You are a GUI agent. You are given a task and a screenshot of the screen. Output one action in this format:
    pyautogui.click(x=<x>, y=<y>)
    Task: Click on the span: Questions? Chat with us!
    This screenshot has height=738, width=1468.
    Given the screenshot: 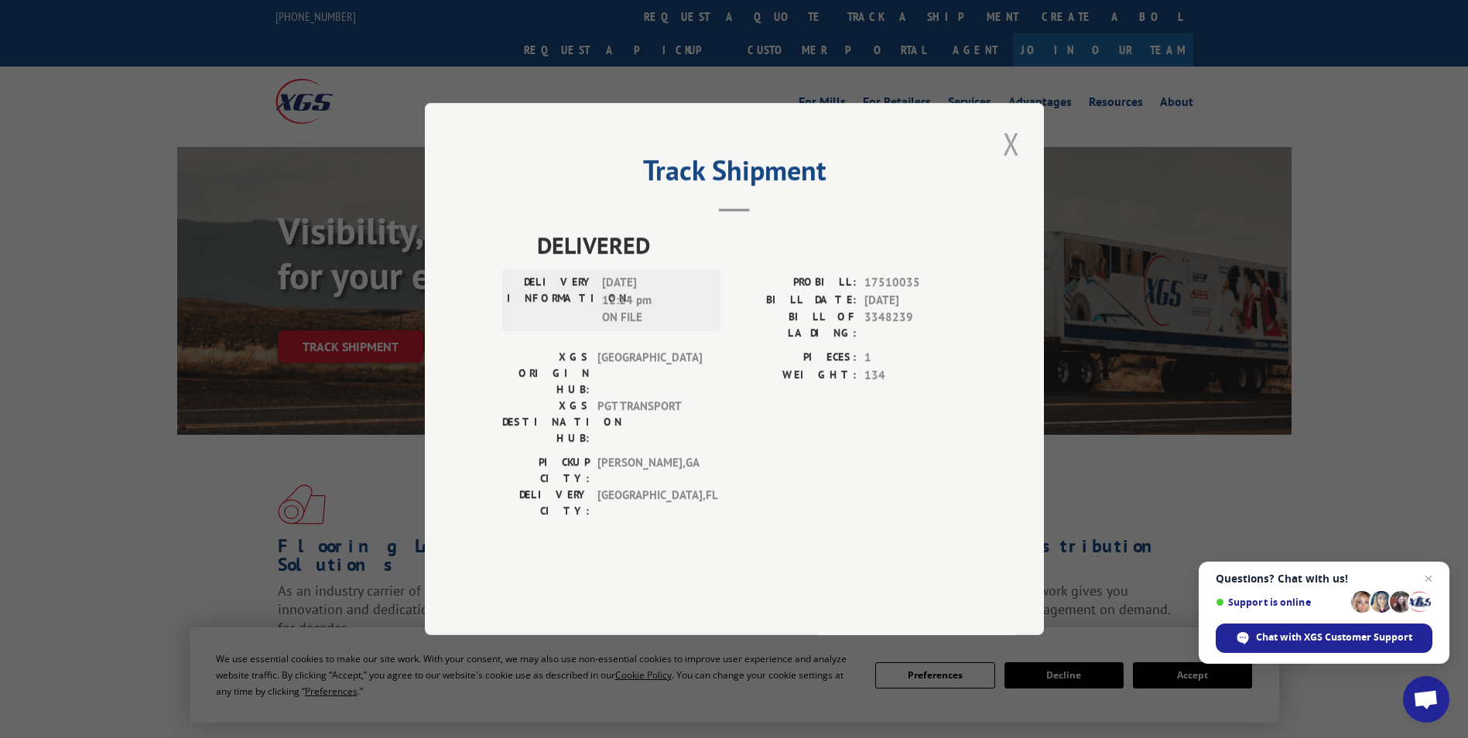 What is the action you would take?
    pyautogui.click(x=1324, y=579)
    